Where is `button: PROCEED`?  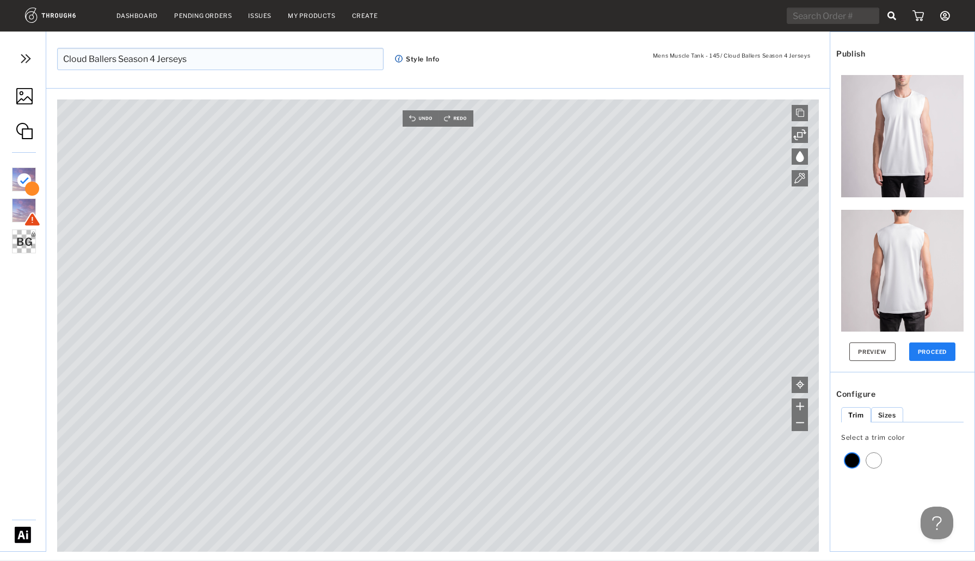
button: PROCEED is located at coordinates (932, 352).